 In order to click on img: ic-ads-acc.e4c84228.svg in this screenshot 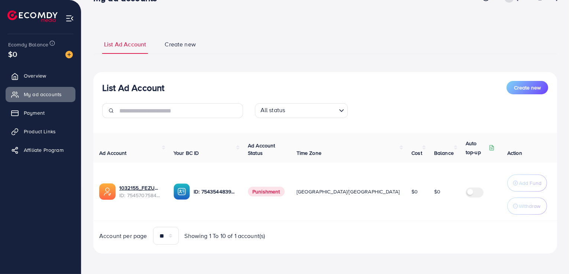, I will do `click(107, 192)`.